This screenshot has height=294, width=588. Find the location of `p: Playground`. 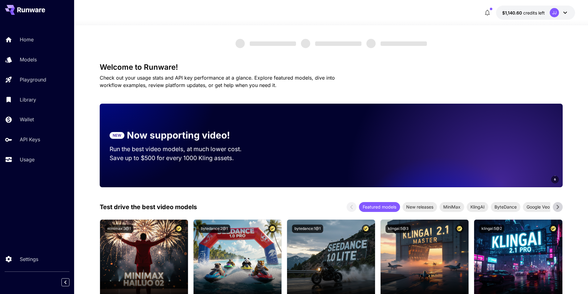

p: Playground is located at coordinates (33, 80).